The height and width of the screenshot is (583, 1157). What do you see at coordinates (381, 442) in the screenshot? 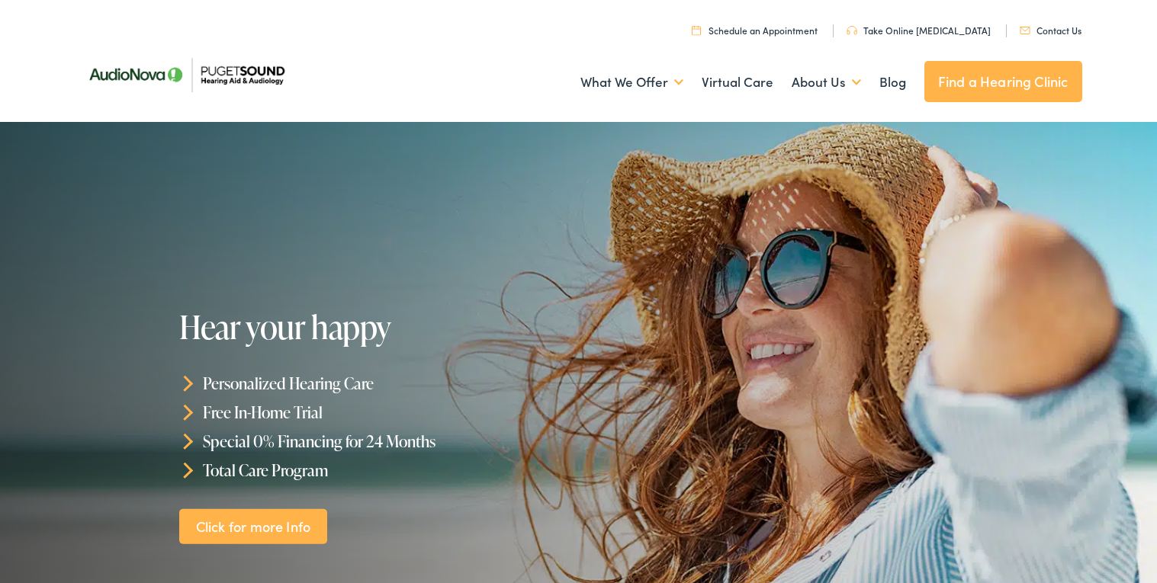
I see `li: Special 0% Financing for 24 Months` at bounding box center [381, 442].